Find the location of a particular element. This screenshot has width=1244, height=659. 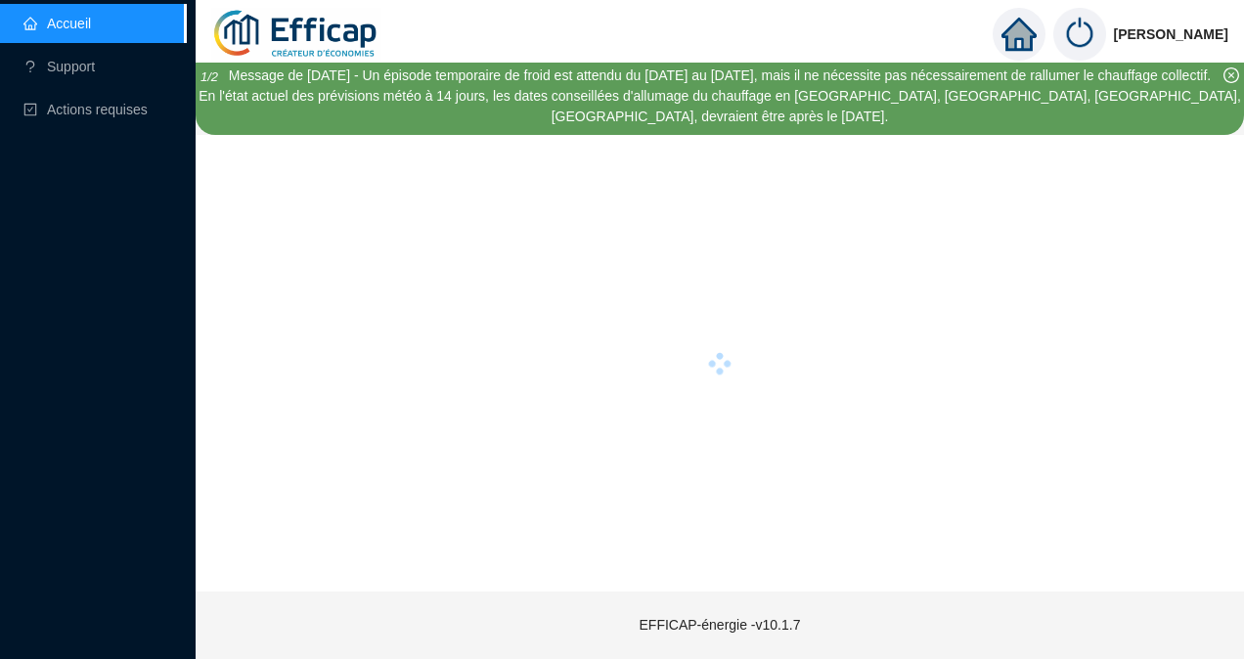

img: power is located at coordinates (1080, 34).